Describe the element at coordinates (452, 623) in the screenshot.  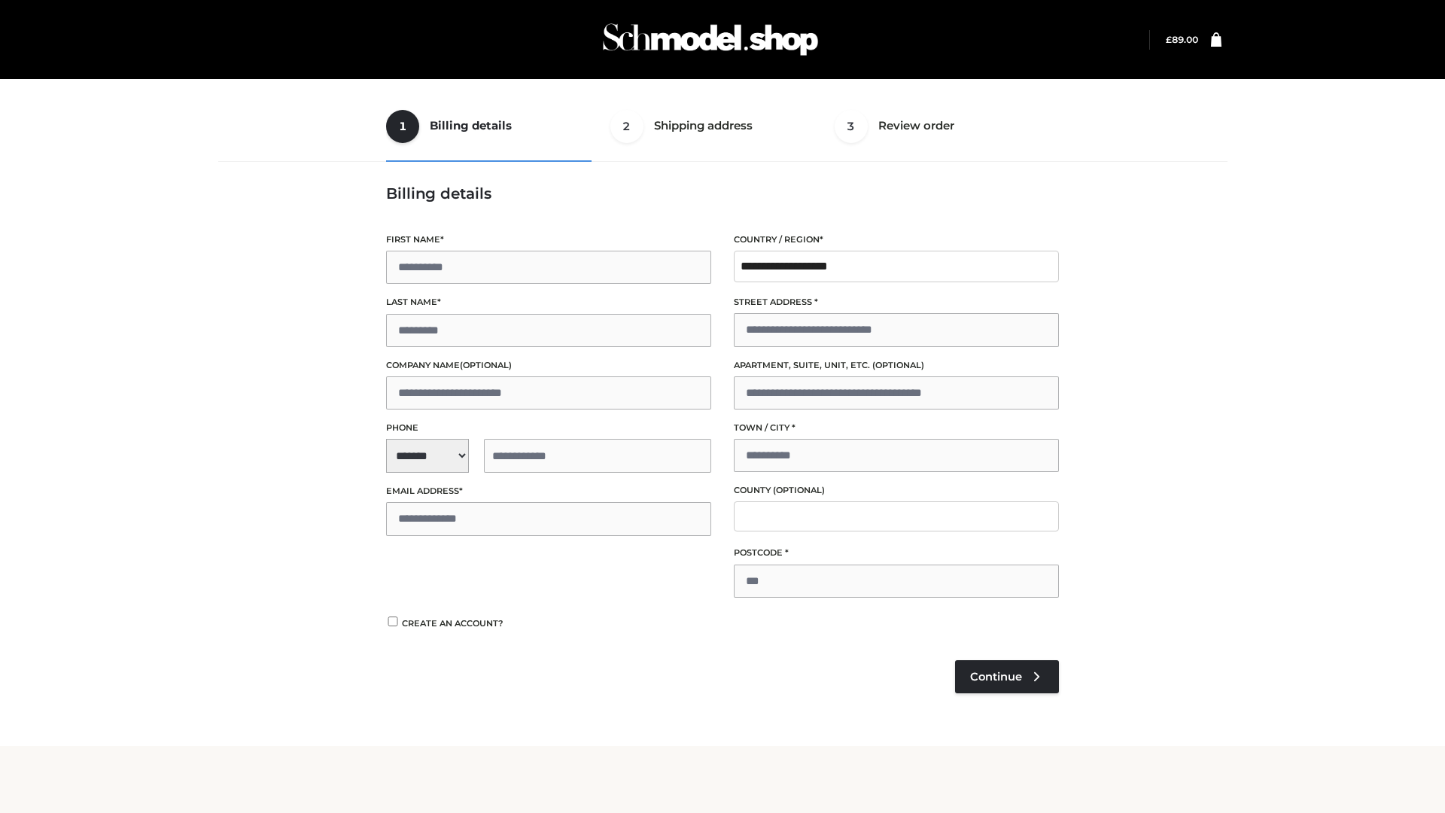
I see `span: Create an account?` at that location.